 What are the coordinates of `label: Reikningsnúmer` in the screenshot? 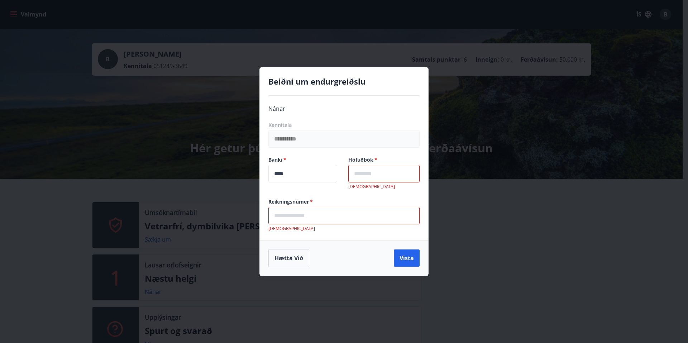 It's located at (344, 202).